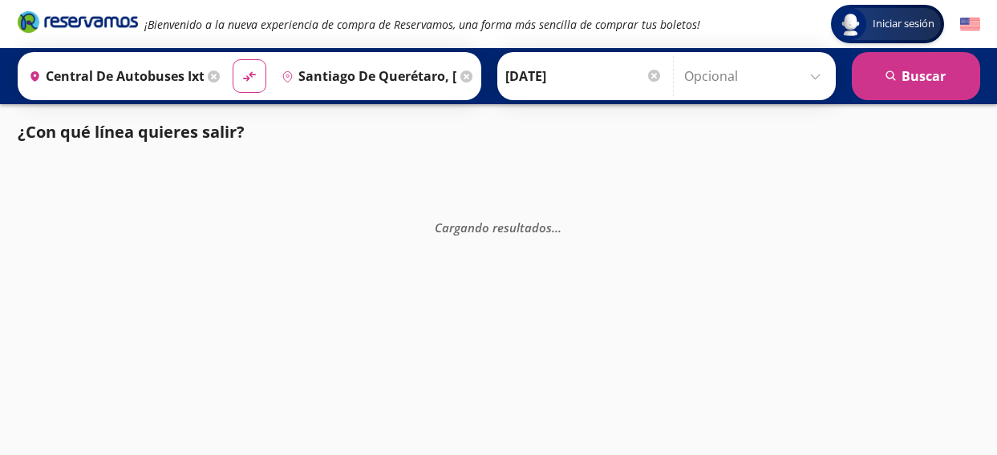 The width and height of the screenshot is (997, 455). I want to click on input: Elegir Fecha, so click(584, 76).